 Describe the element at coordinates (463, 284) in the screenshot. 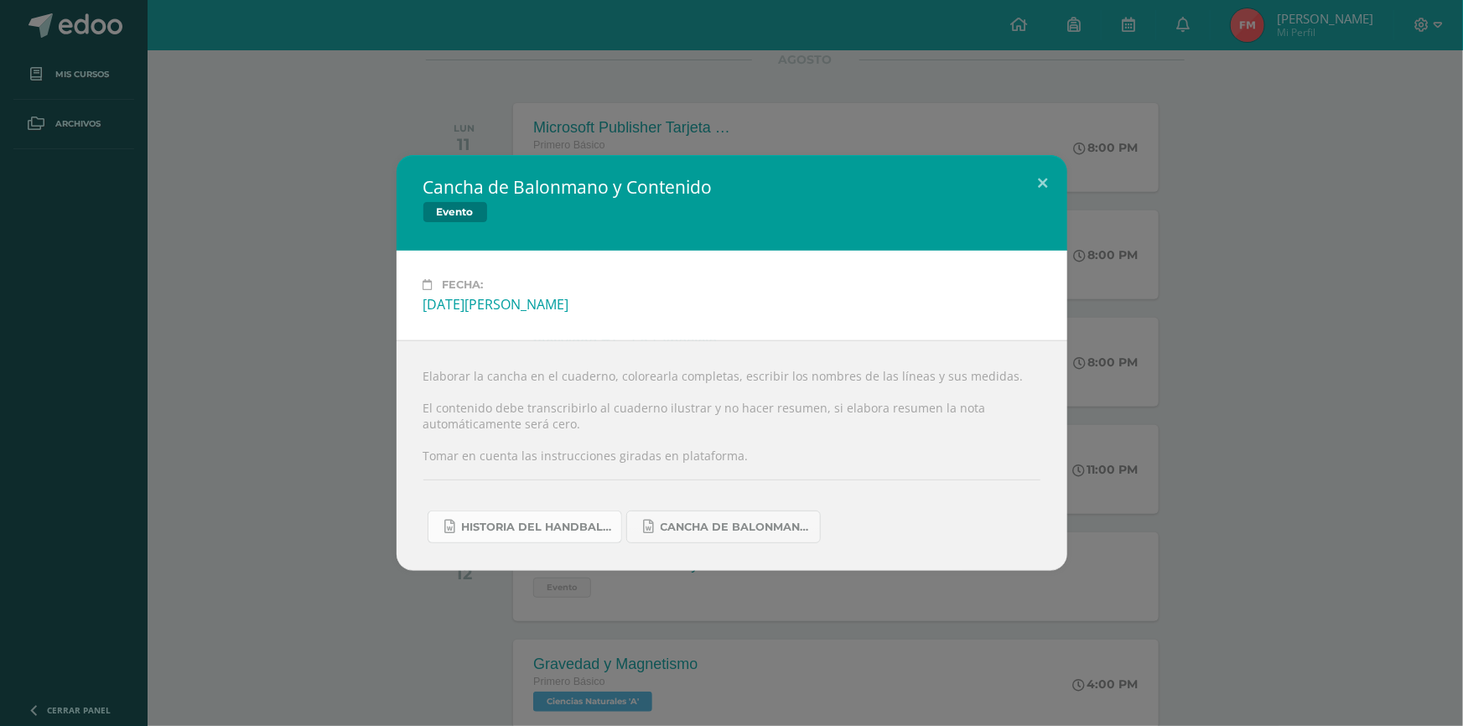

I see `span: Fecha:` at that location.